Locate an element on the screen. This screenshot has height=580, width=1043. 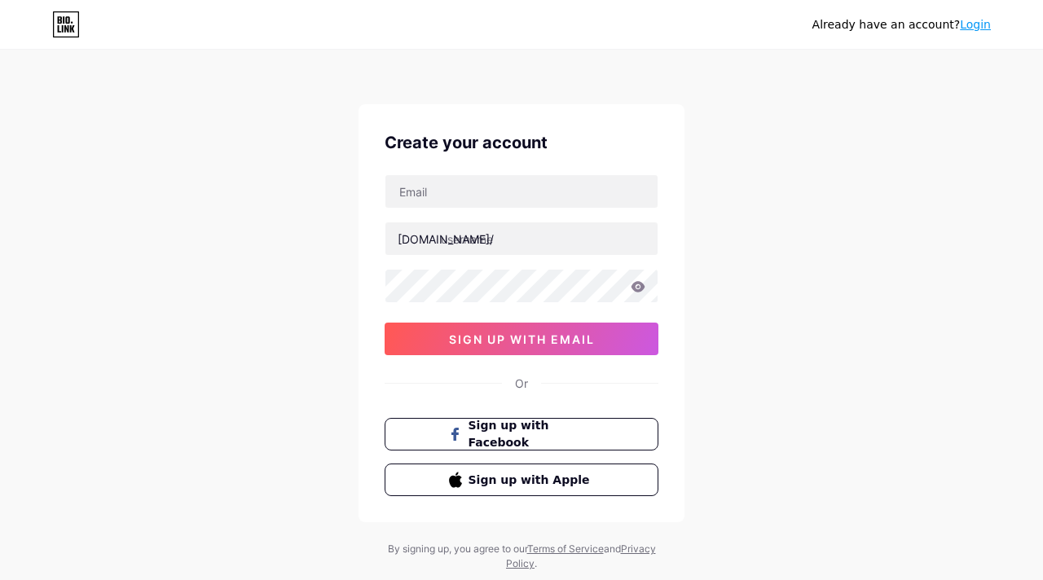
span: sign up with email is located at coordinates (522, 339).